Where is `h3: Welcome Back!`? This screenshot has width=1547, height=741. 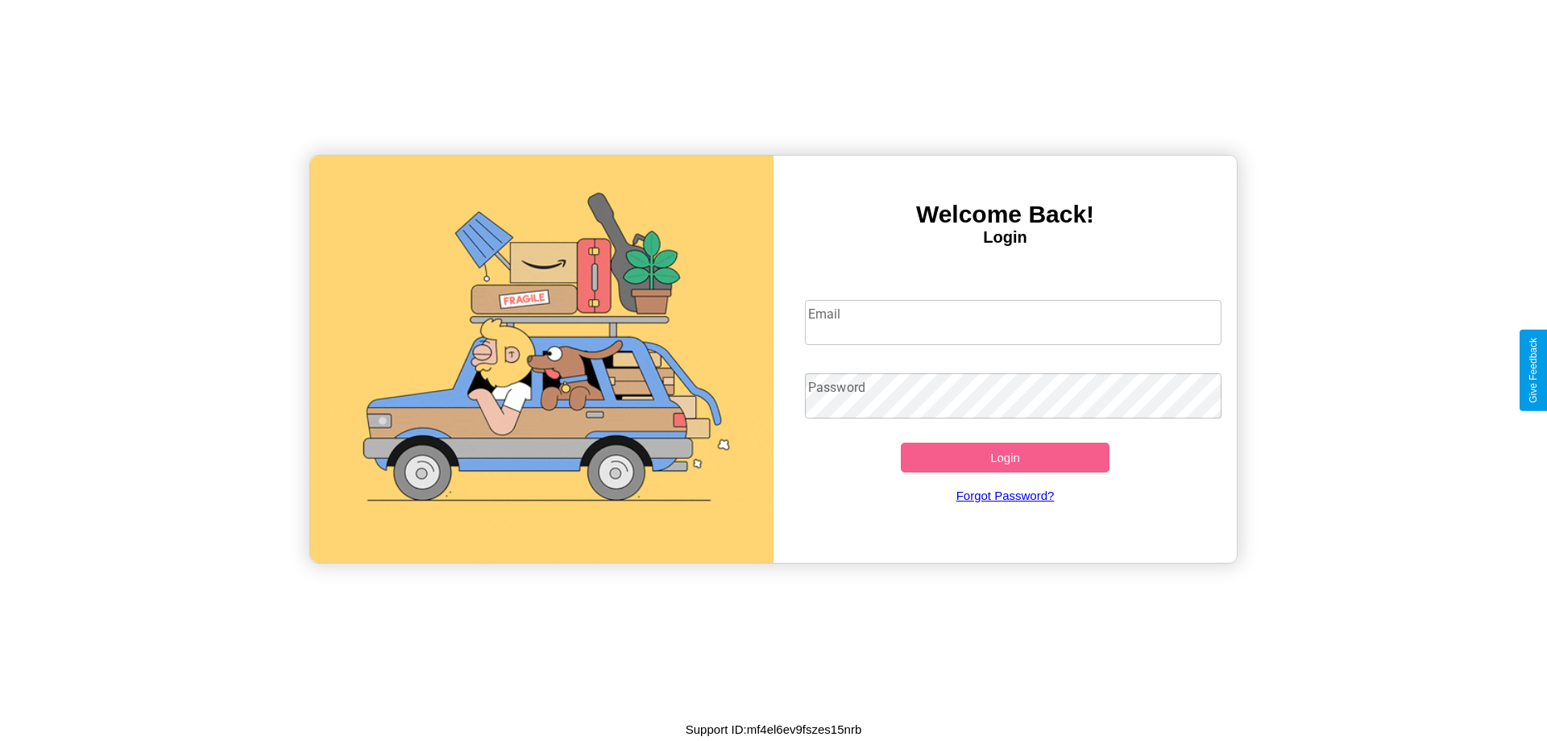 h3: Welcome Back! is located at coordinates (1005, 214).